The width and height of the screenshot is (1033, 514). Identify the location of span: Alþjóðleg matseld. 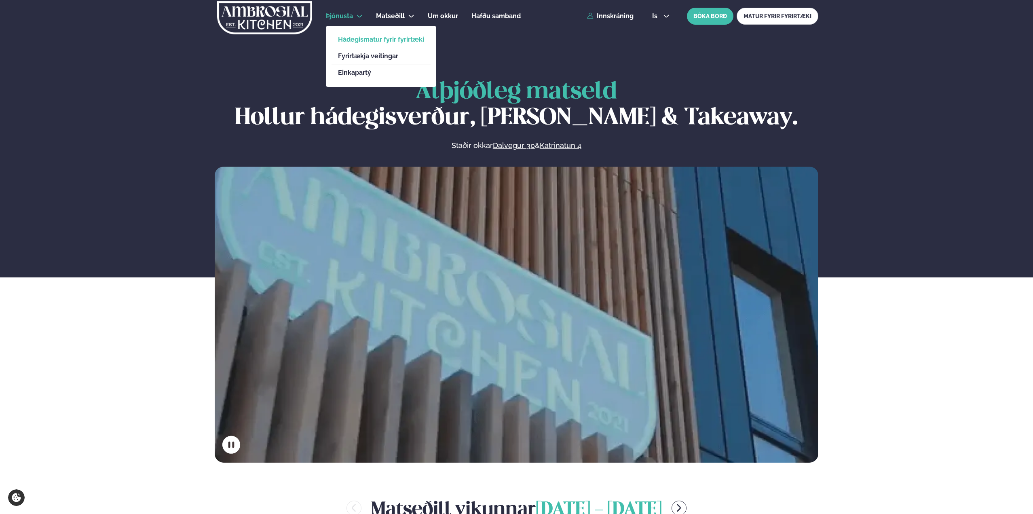
(516, 92).